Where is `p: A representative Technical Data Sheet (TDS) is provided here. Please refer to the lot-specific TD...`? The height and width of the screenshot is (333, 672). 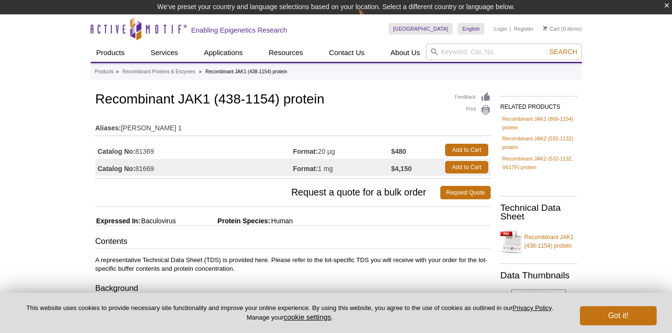 p: A representative Technical Data Sheet (TDS) is provided here. Please refer to the lot-specific TD... is located at coordinates (293, 265).